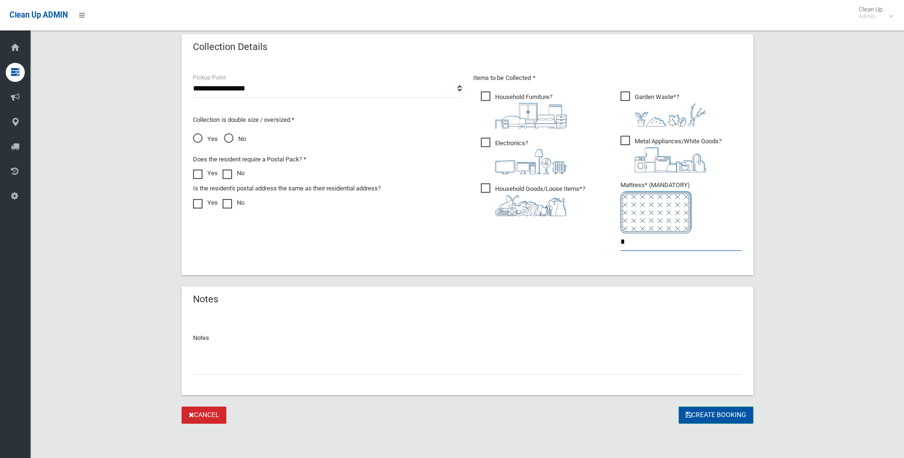 The image size is (904, 458). Describe the element at coordinates (204, 416) in the screenshot. I see `a: Cancel` at that location.